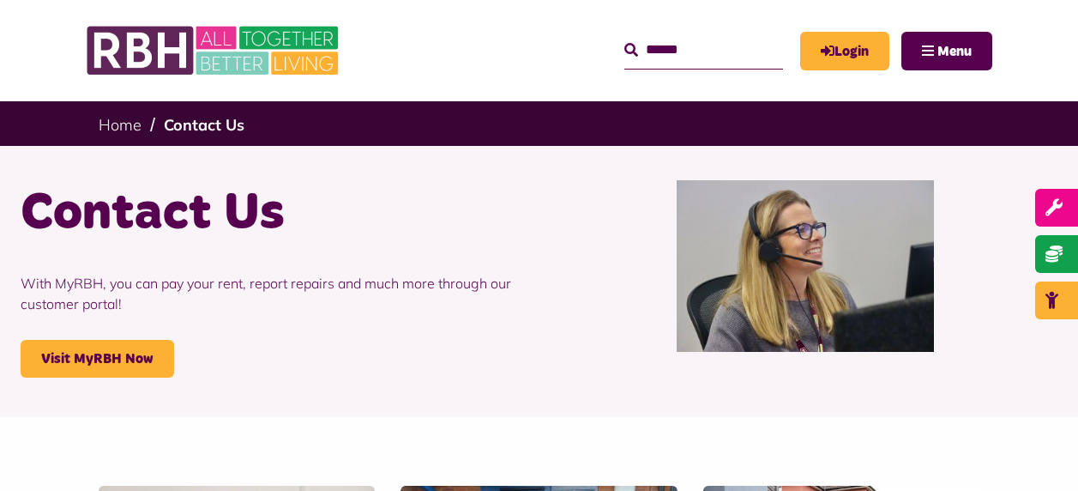  I want to click on a: Contact Us, so click(204, 124).